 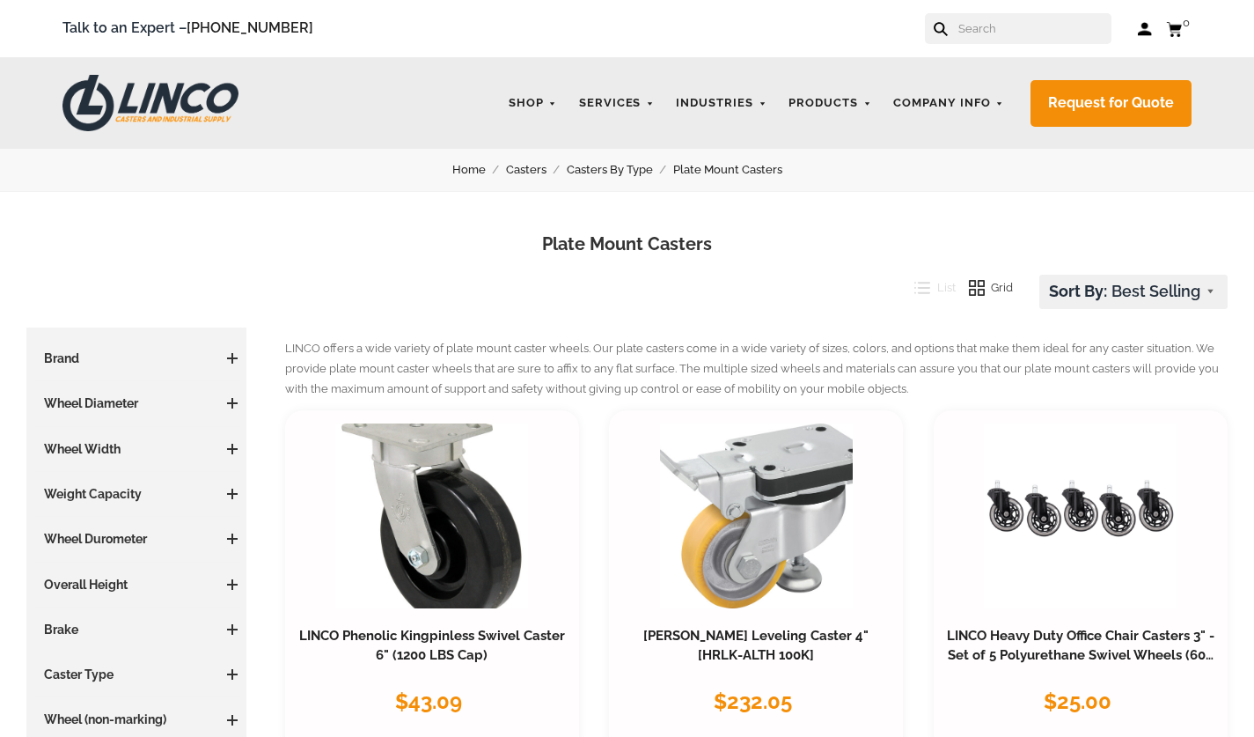 I want to click on a: Products, so click(x=830, y=103).